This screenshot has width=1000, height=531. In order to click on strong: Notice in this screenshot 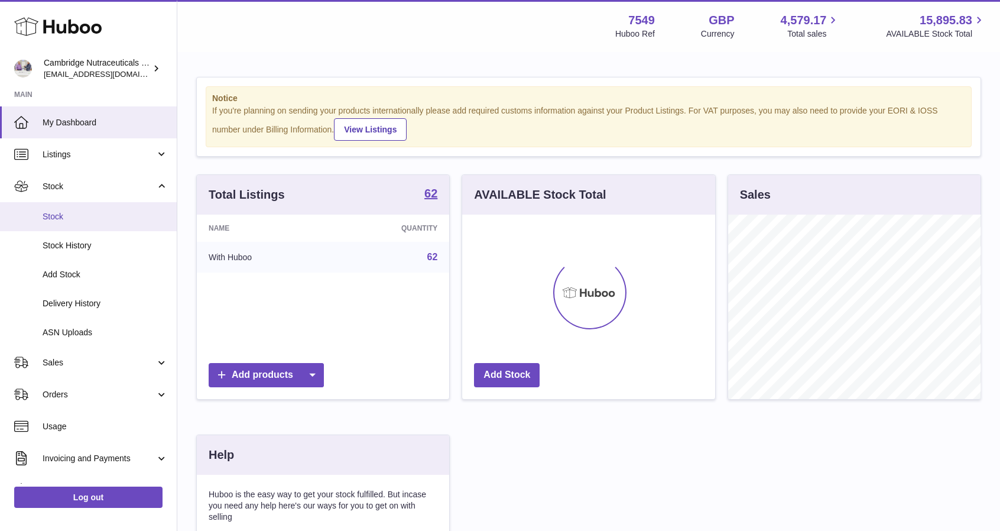, I will do `click(589, 98)`.